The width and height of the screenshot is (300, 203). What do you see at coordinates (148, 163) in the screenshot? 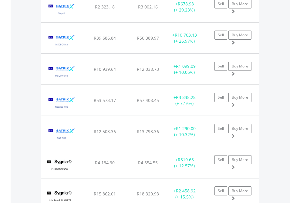
I see `span: R4 654.55` at bounding box center [148, 163].